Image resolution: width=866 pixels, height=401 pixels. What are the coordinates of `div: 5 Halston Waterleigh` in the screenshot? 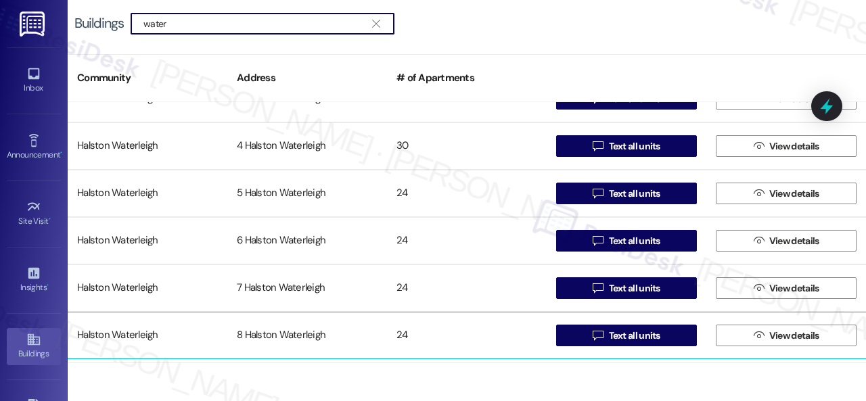 It's located at (307, 194).